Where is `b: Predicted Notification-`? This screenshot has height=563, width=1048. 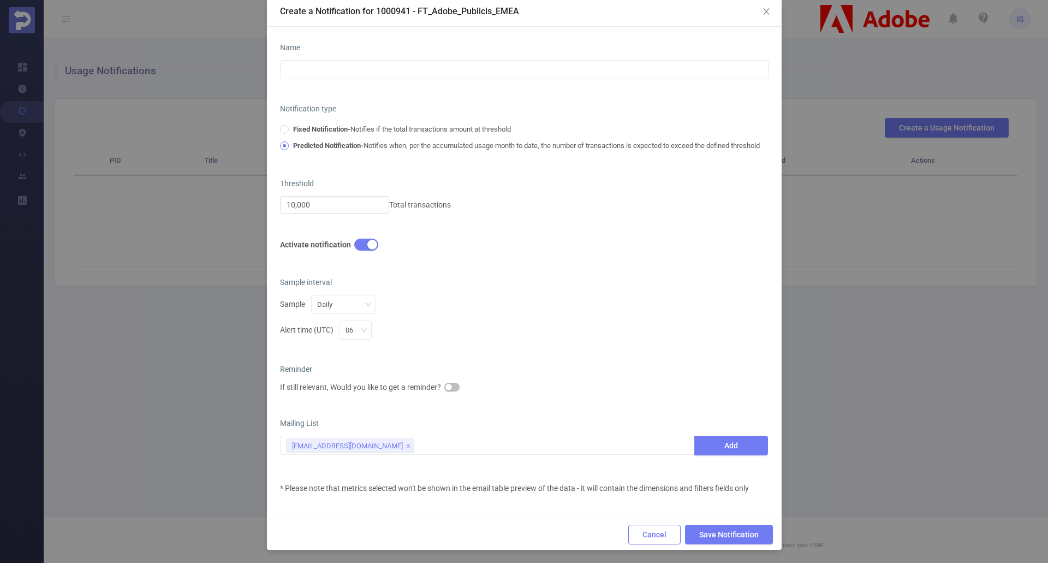 b: Predicted Notification- is located at coordinates (328, 145).